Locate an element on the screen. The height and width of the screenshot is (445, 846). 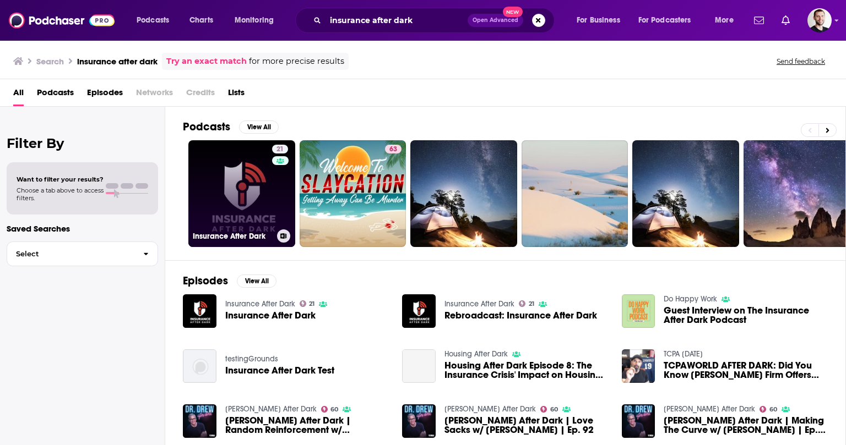
a: Dr. Drew After Dark | Love Sacks w/ Josh Potter | Ep. 92 is located at coordinates (418, 421).